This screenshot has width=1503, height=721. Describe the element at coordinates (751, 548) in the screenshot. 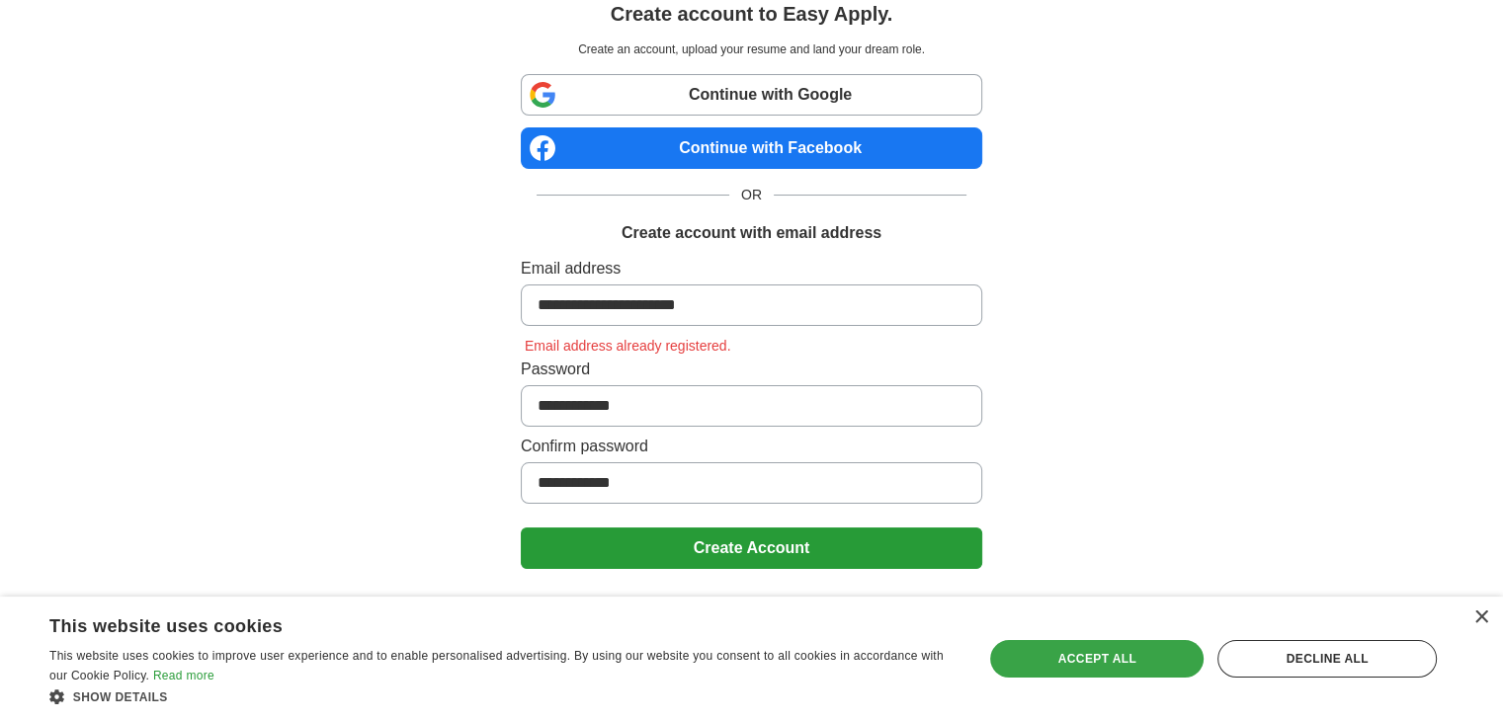

I see `button: Create Account` at that location.